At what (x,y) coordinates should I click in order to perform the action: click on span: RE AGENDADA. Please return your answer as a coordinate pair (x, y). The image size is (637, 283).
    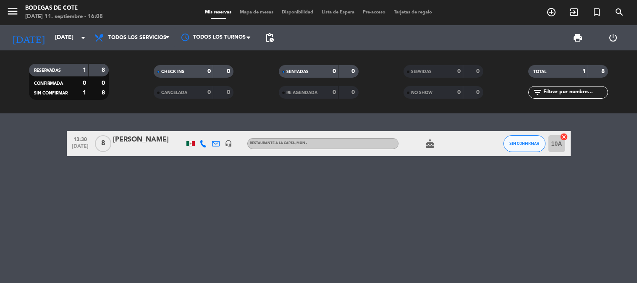
    Looking at the image, I should click on (302, 93).